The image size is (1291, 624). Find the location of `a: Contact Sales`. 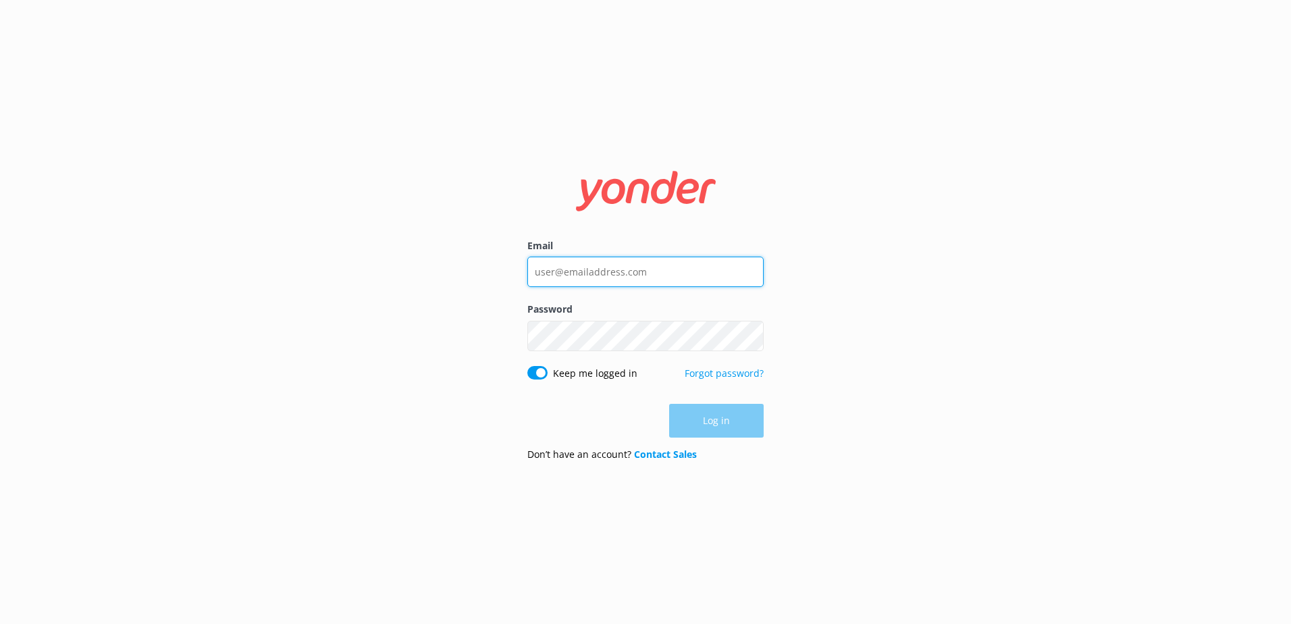

a: Contact Sales is located at coordinates (665, 454).